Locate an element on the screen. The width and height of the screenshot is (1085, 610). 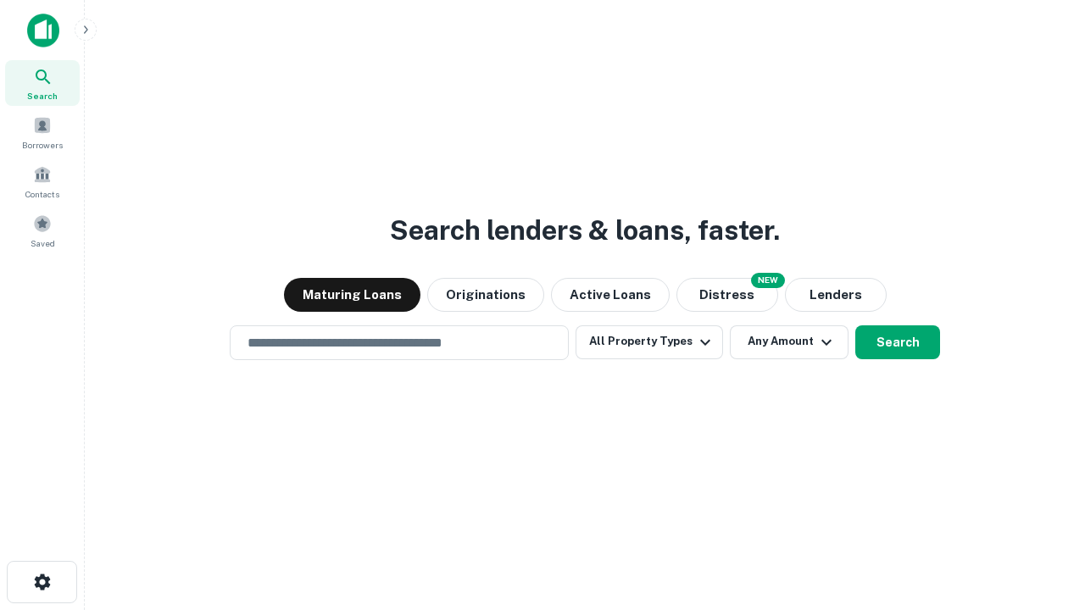
div: Search is located at coordinates (42, 83).